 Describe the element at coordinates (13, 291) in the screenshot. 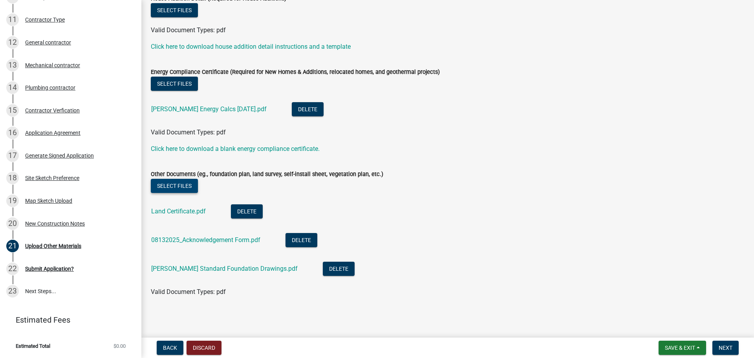

I see `div: 23` at that location.